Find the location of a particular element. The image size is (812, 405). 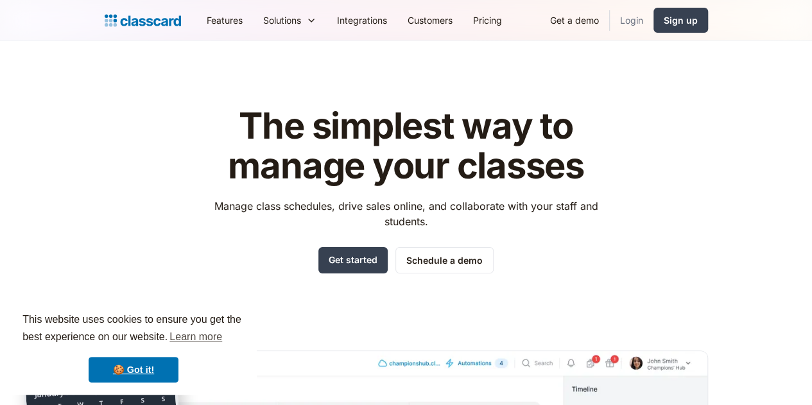

a: Features is located at coordinates (225, 20).